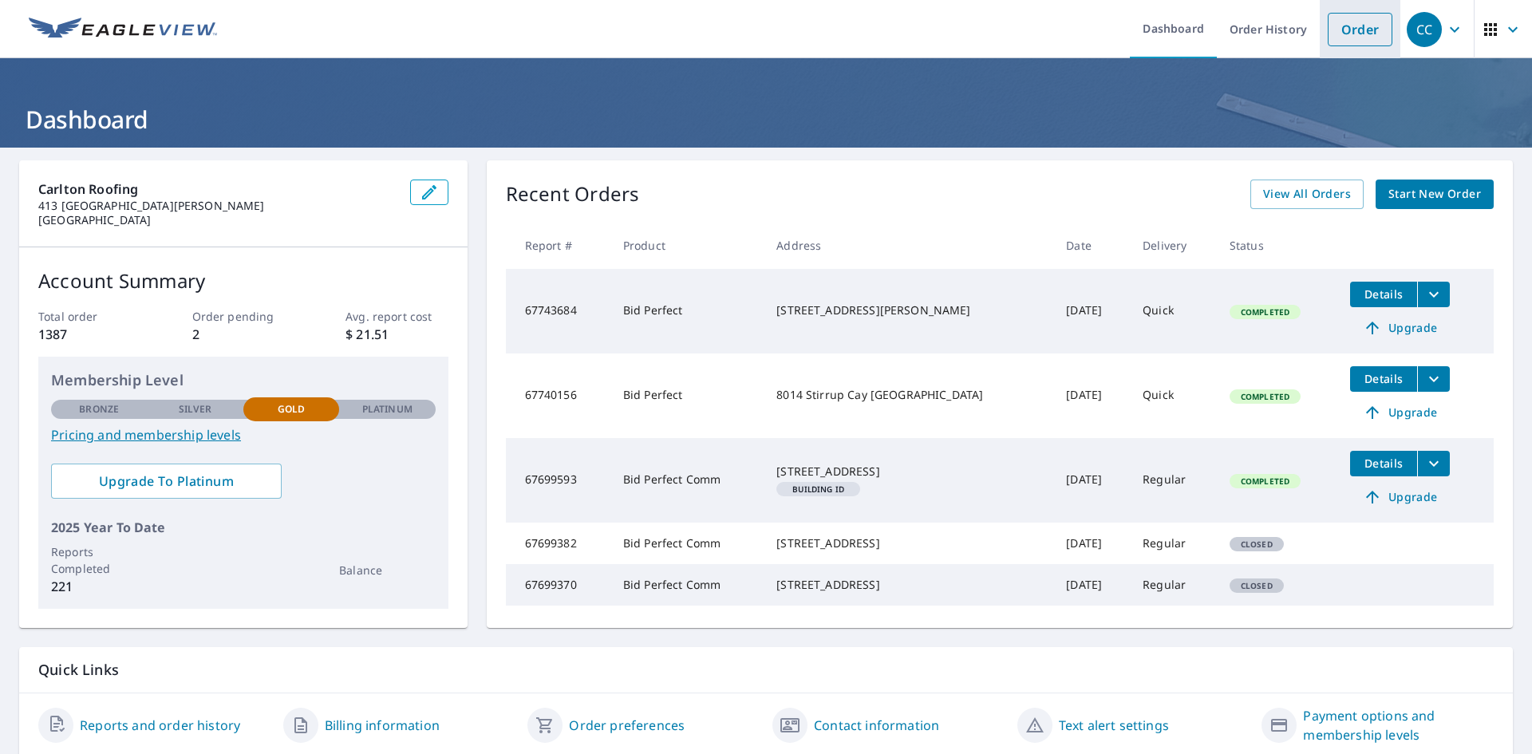 This screenshot has width=1532, height=754. Describe the element at coordinates (1384, 379) in the screenshot. I see `button: detailsBtn-67740156` at that location.